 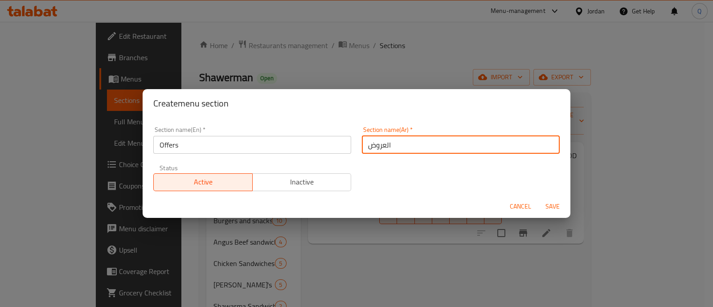 What do you see at coordinates (356, 103) in the screenshot?
I see `h2: Create menu section` at bounding box center [356, 103].